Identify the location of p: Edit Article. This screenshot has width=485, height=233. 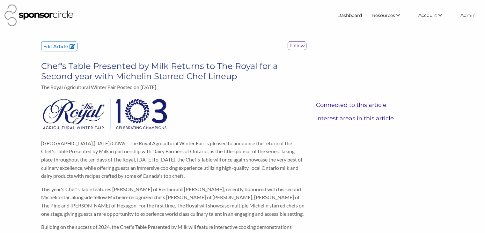
(59, 46).